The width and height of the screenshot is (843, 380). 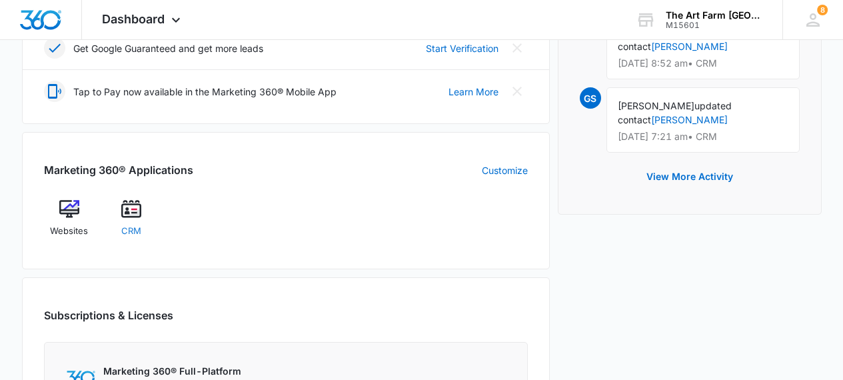 I want to click on span: Websites, so click(x=69, y=231).